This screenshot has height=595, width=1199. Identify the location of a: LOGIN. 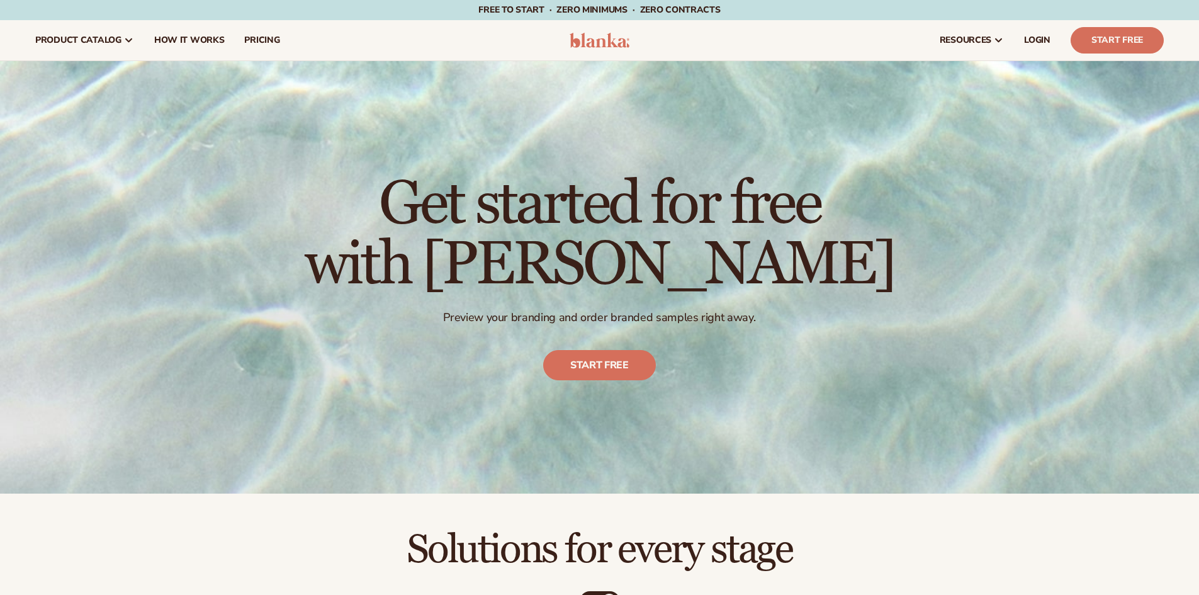
(1037, 40).